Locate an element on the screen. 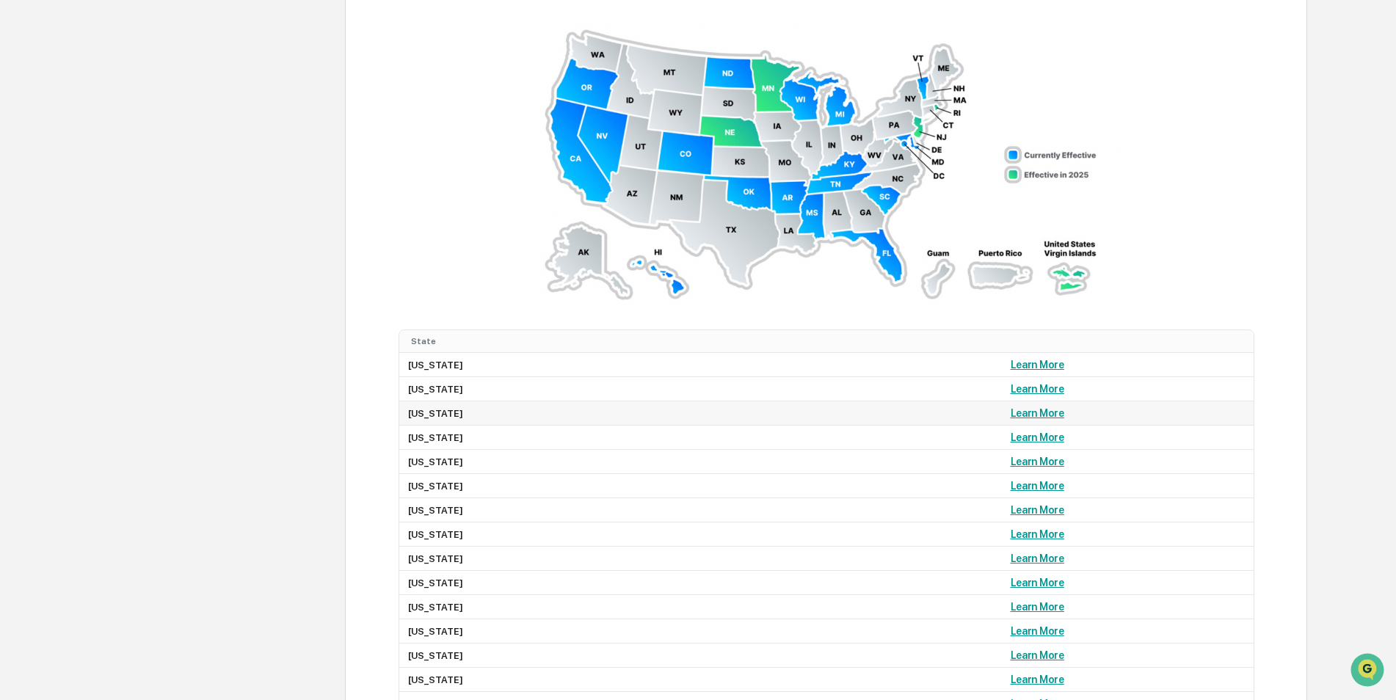  a: 🖐️Preclearance is located at coordinates (54, 192).